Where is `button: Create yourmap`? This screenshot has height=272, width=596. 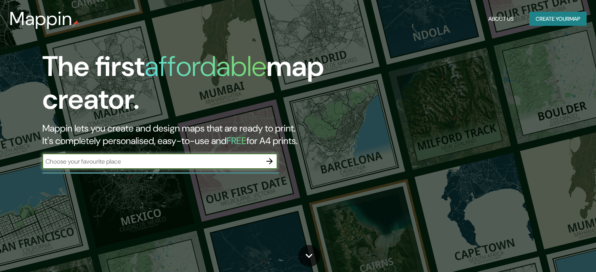 button: Create yourmap is located at coordinates (558, 19).